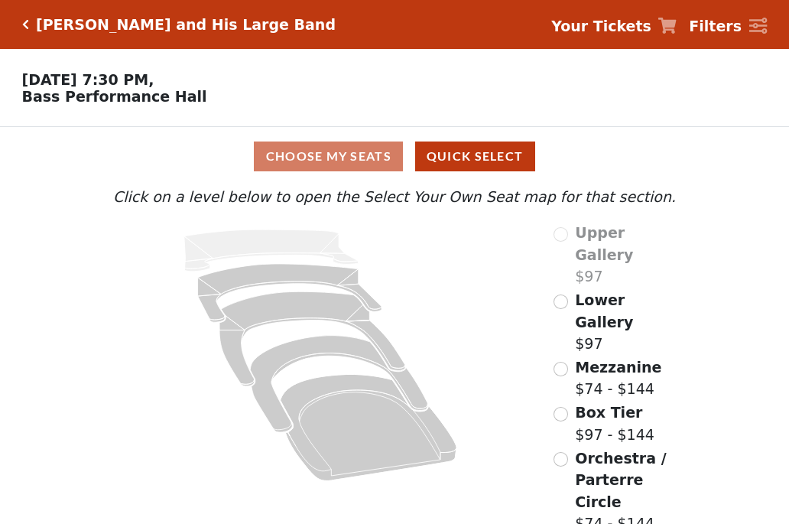  What do you see at coordinates (618, 378) in the screenshot?
I see `label: $74 - $144` at bounding box center [618, 378].